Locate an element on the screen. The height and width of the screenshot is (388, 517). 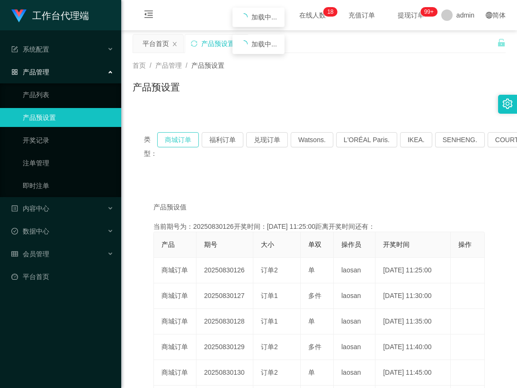
a: 产品预设置 is located at coordinates (68, 117).